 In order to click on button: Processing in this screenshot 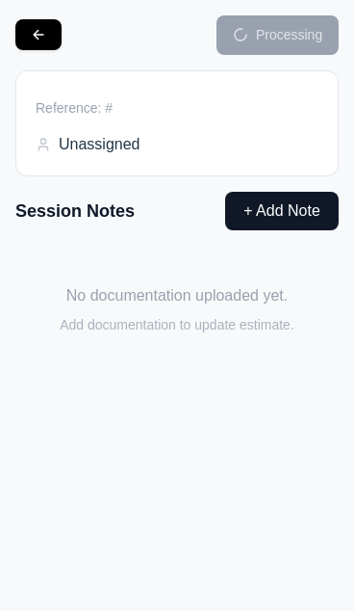, I will do `click(277, 35)`.